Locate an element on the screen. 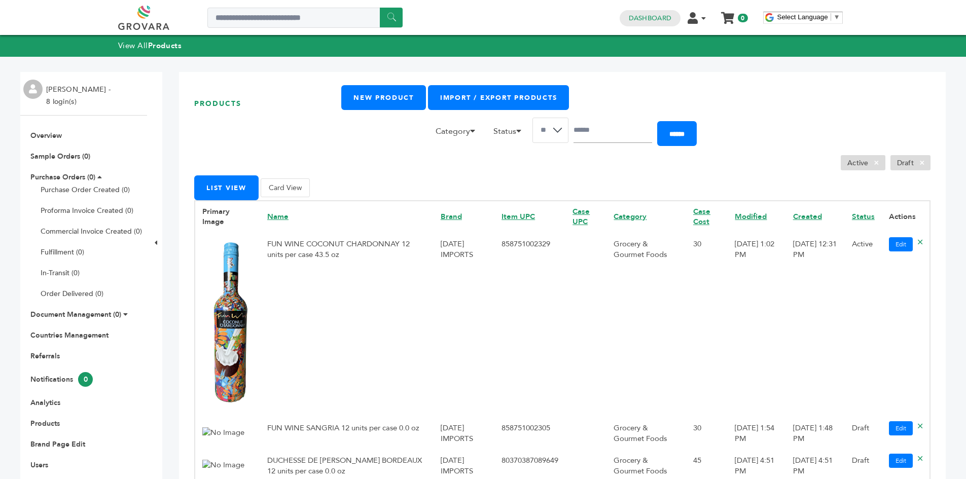 This screenshot has height=479, width=966. input: Search a product or brand... is located at coordinates (305, 18).